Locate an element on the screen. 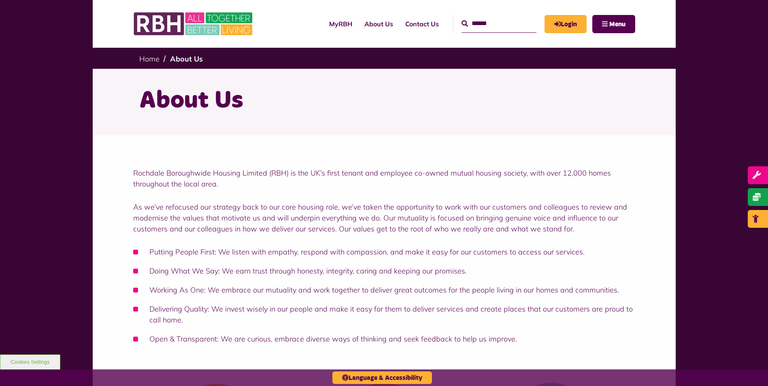 The width and height of the screenshot is (768, 386). li: Doing What We Say: We earn trust through honesty, integrity, caring and keeping our promises. is located at coordinates (384, 271).